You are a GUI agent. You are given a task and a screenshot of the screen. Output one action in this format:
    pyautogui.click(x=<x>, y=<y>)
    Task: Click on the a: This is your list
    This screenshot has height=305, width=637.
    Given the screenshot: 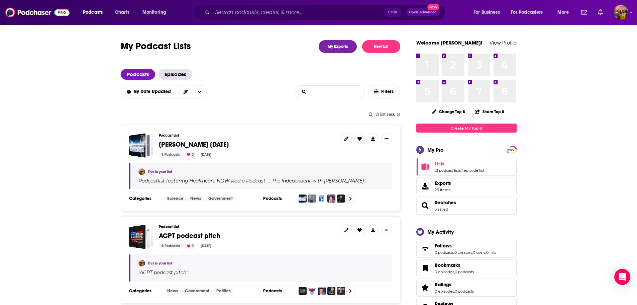 What is the action you would take?
    pyautogui.click(x=160, y=172)
    